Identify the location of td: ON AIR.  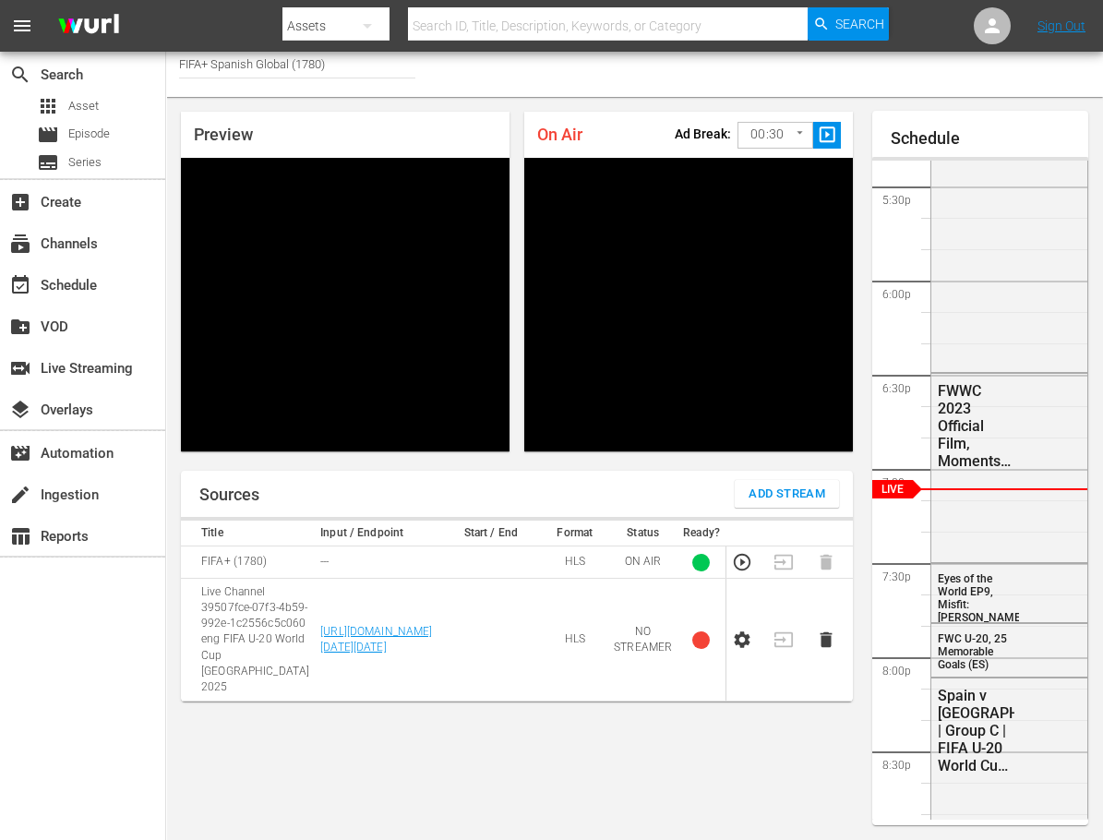
(642, 562).